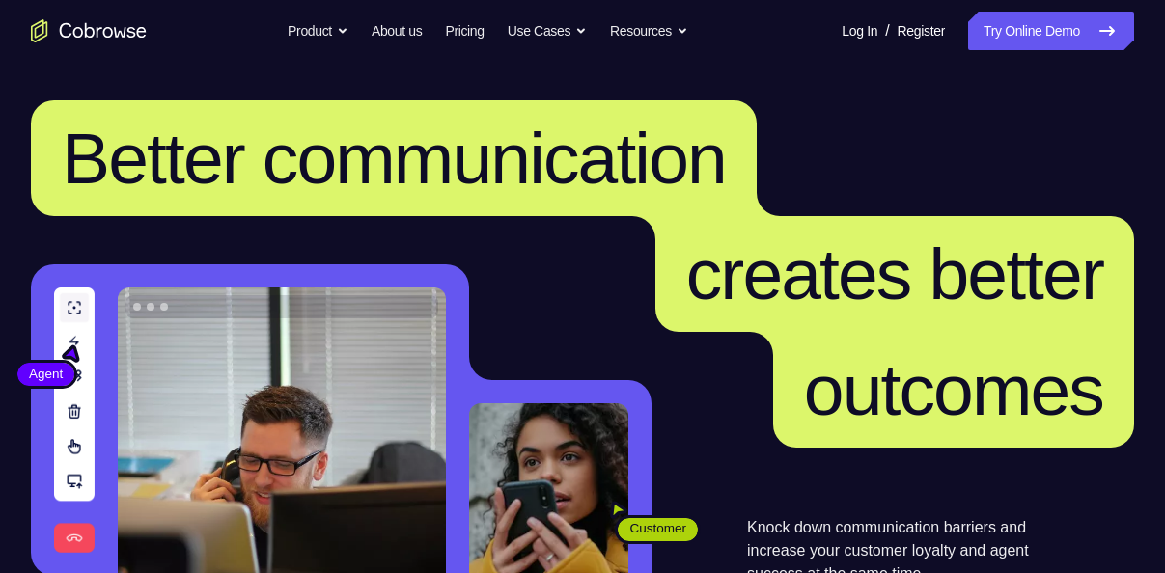 This screenshot has width=1165, height=573. Describe the element at coordinates (859, 31) in the screenshot. I see `a: Log In` at that location.